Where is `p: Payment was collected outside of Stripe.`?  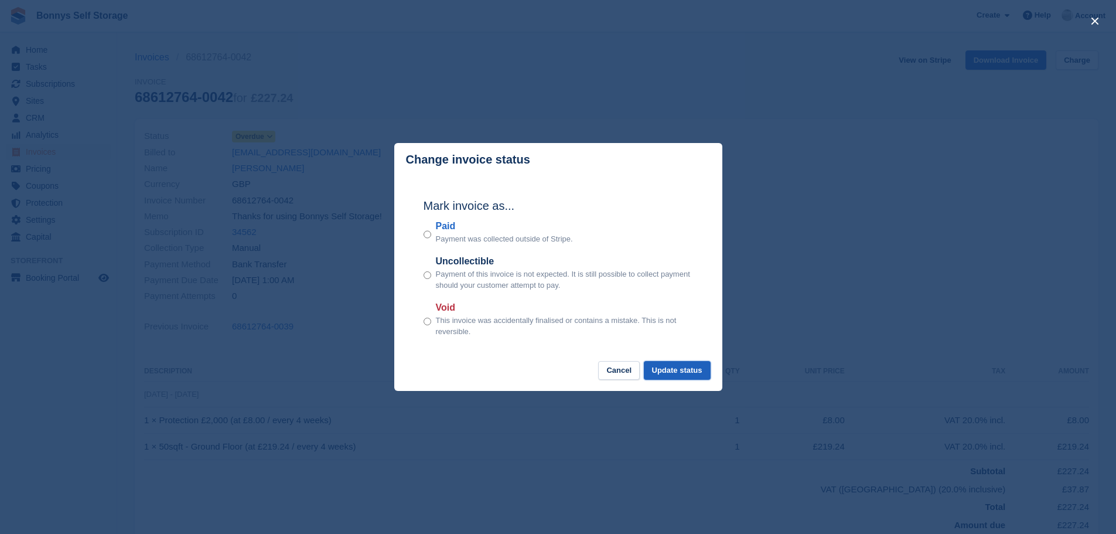
p: Payment was collected outside of Stripe. is located at coordinates (504, 239).